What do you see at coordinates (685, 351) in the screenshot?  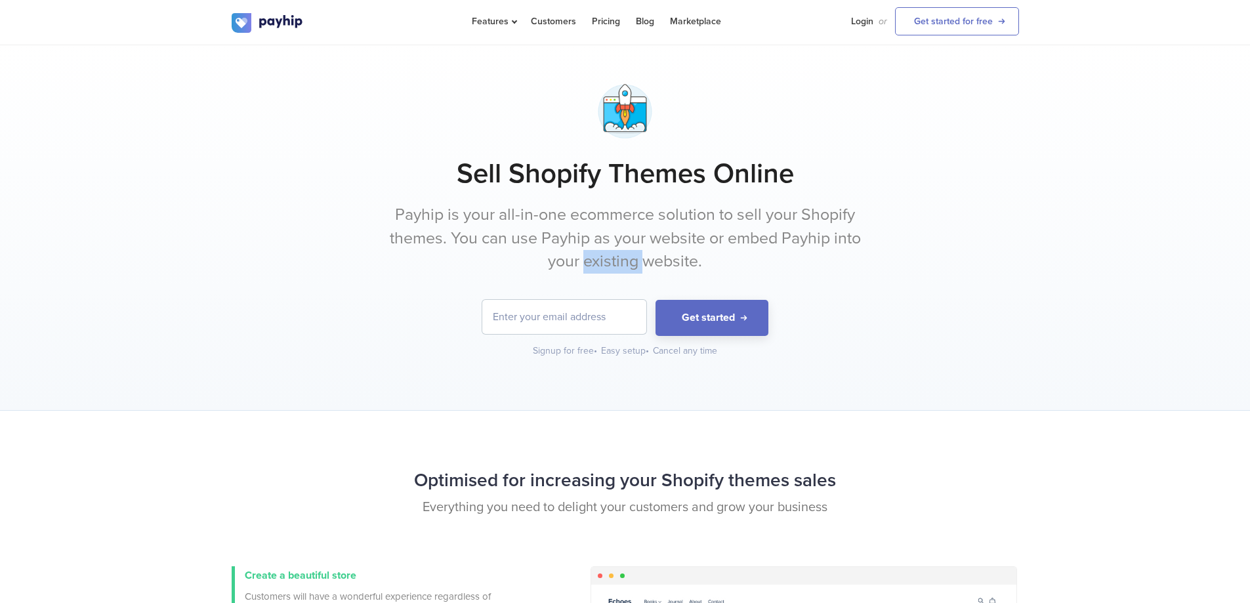 I see `div: Cancel any time` at bounding box center [685, 351].